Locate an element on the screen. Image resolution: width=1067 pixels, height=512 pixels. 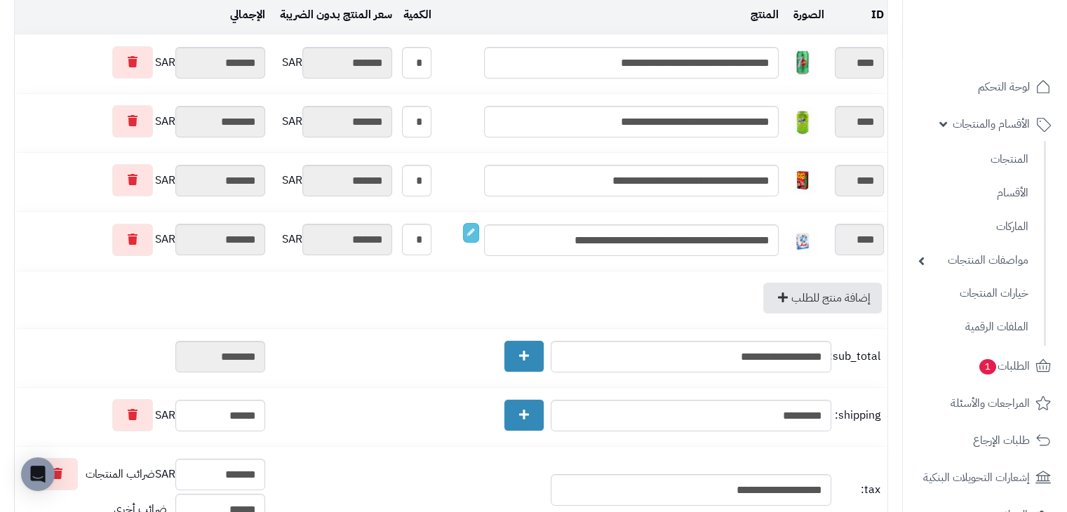
span: لوحة التحكم is located at coordinates (1004, 87).